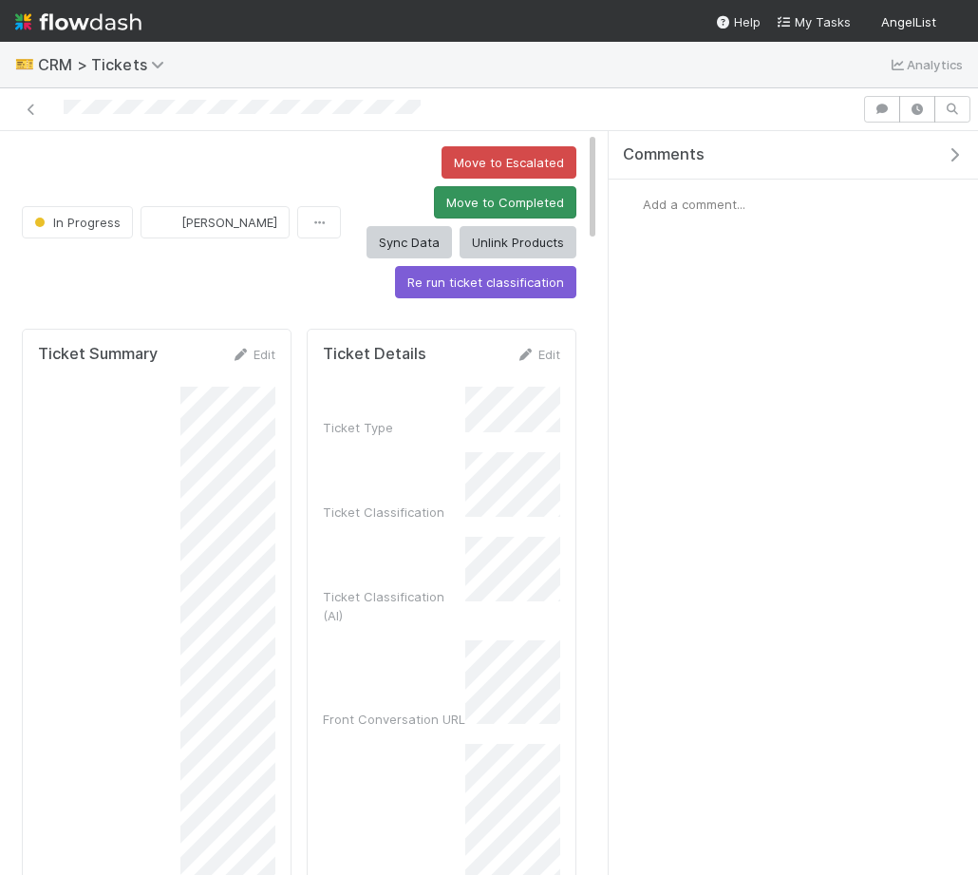 This screenshot has width=978, height=875. What do you see at coordinates (77, 222) in the screenshot?
I see `button: In Progress` at bounding box center [77, 222].